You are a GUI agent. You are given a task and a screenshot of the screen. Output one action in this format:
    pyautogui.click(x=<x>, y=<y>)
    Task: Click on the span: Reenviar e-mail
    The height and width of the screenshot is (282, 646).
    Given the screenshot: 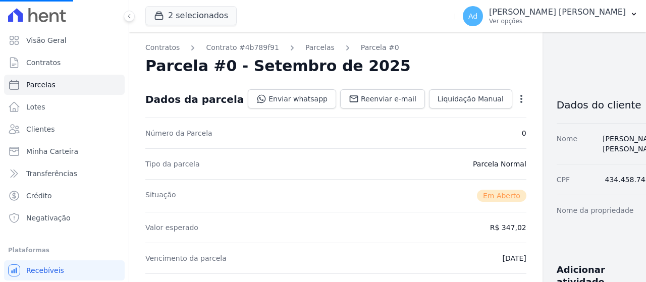 What is the action you would take?
    pyautogui.click(x=388, y=99)
    